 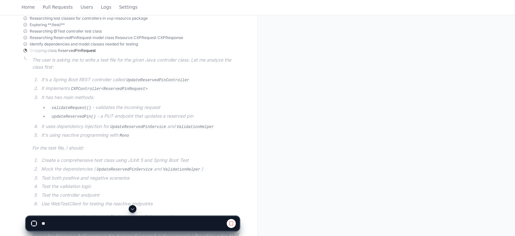 What do you see at coordinates (144, 116) in the screenshot?
I see `li: - a PUT endpoint that updates a reserved pin` at bounding box center [144, 116].